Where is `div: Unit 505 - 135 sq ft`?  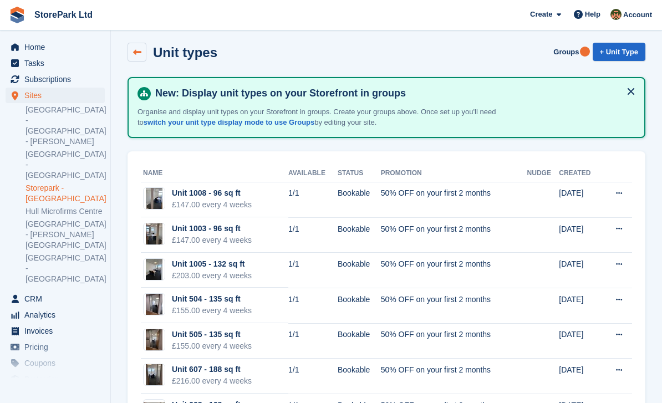
div: Unit 505 - 135 sq ft is located at coordinates (212, 334).